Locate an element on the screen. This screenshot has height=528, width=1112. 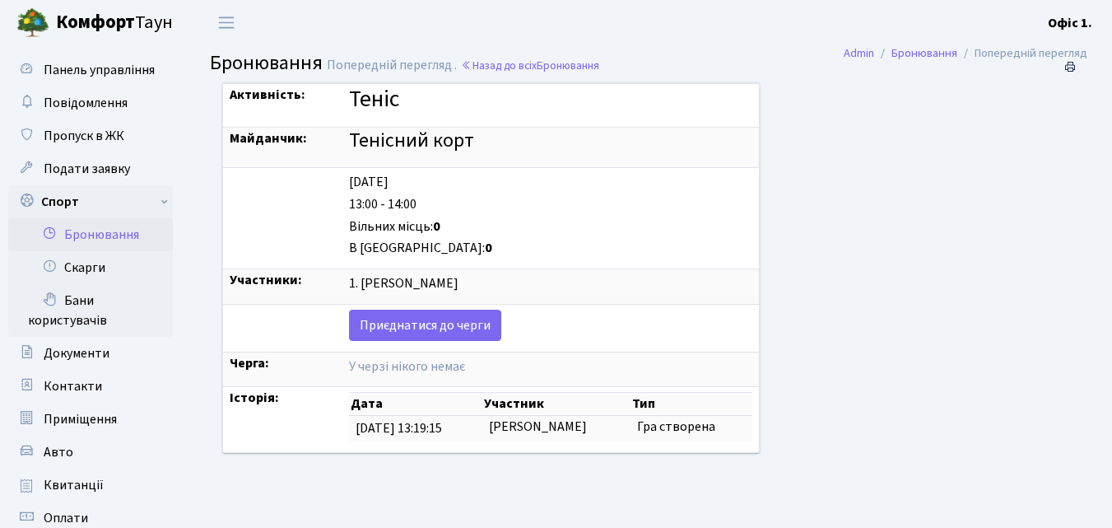
span: Документи is located at coordinates (77, 353).